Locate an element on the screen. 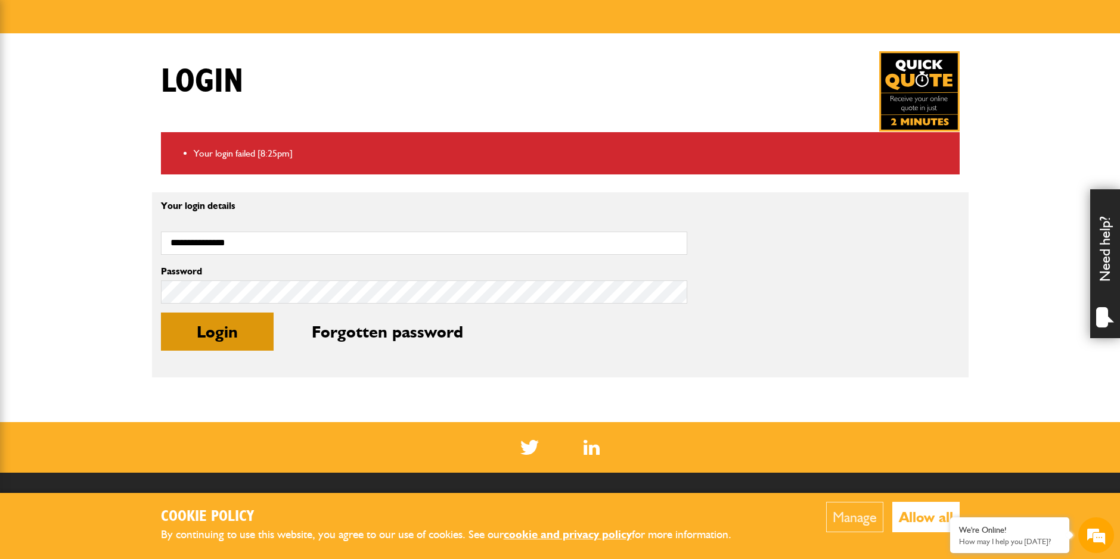 The width and height of the screenshot is (1120, 559). button: Forgotten password is located at coordinates (387, 332).